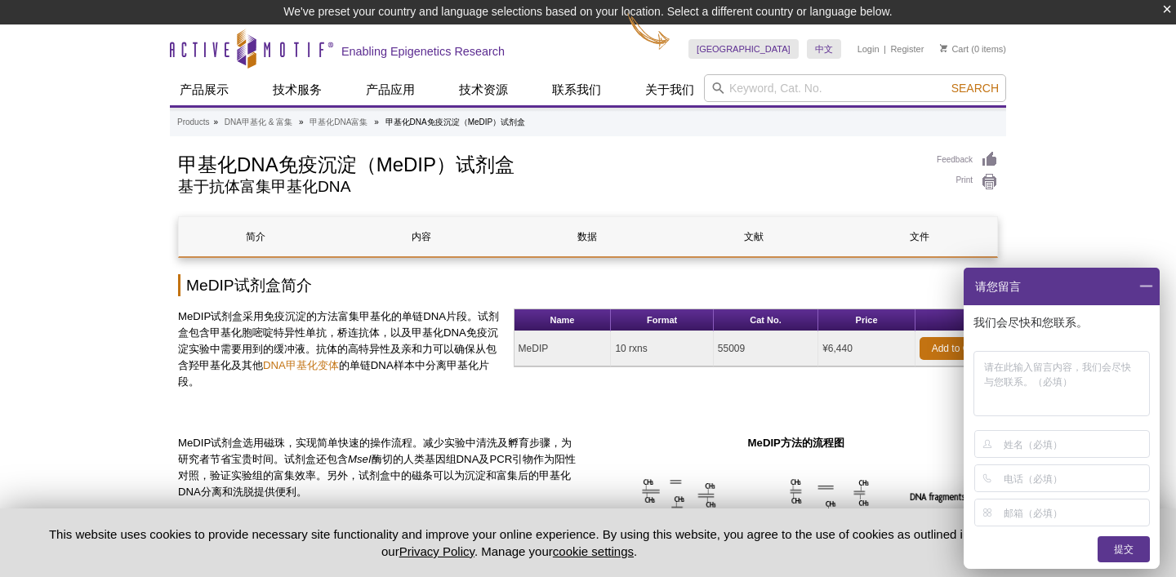 This screenshot has width=1176, height=577. I want to click on img: Change Here, so click(648, 31).